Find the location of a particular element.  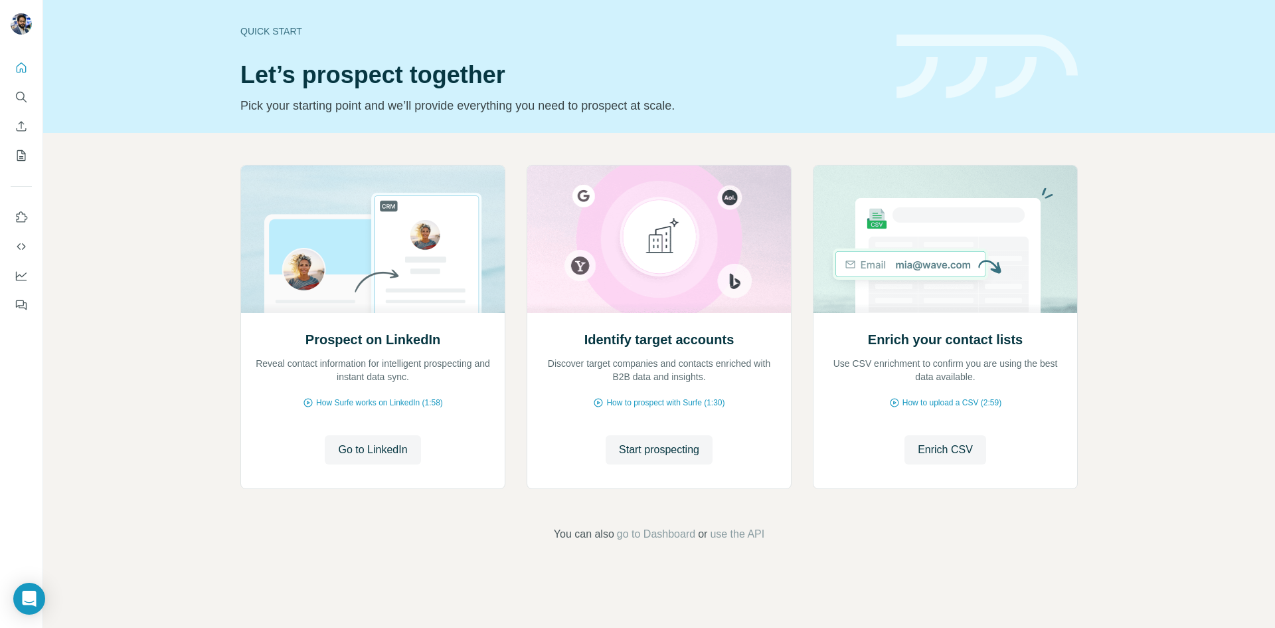

img: Identify target accounts is located at coordinates (659, 239).